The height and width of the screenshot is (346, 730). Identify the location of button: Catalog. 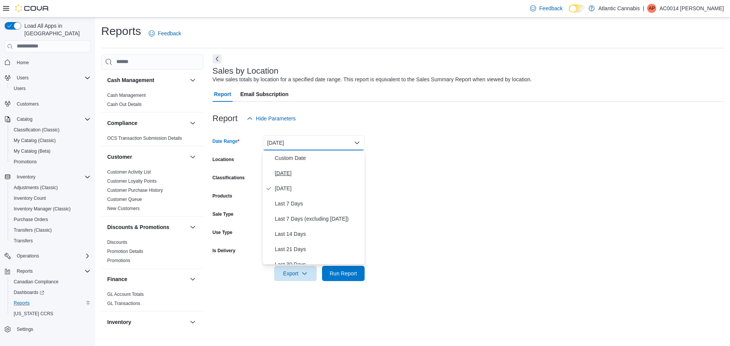
(48, 119).